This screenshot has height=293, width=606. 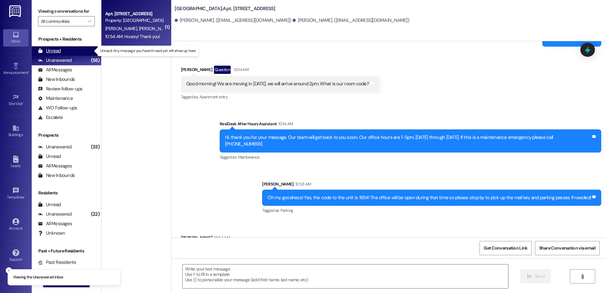 What do you see at coordinates (536, 276) in the screenshot?
I see `button: Send` at bounding box center [536, 276].